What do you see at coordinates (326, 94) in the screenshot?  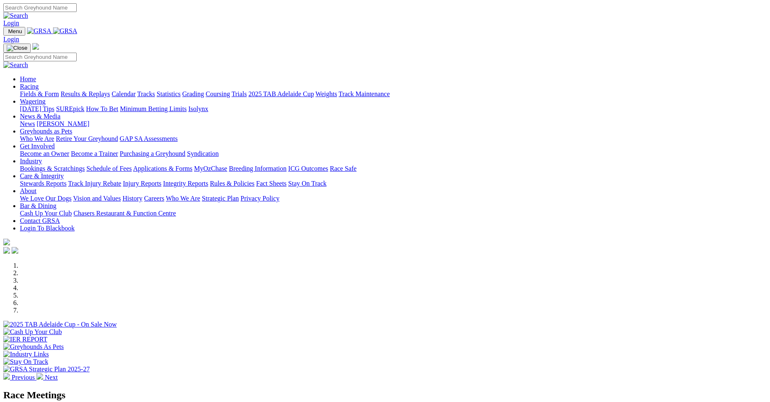 I see `a: Weights` at bounding box center [326, 94].